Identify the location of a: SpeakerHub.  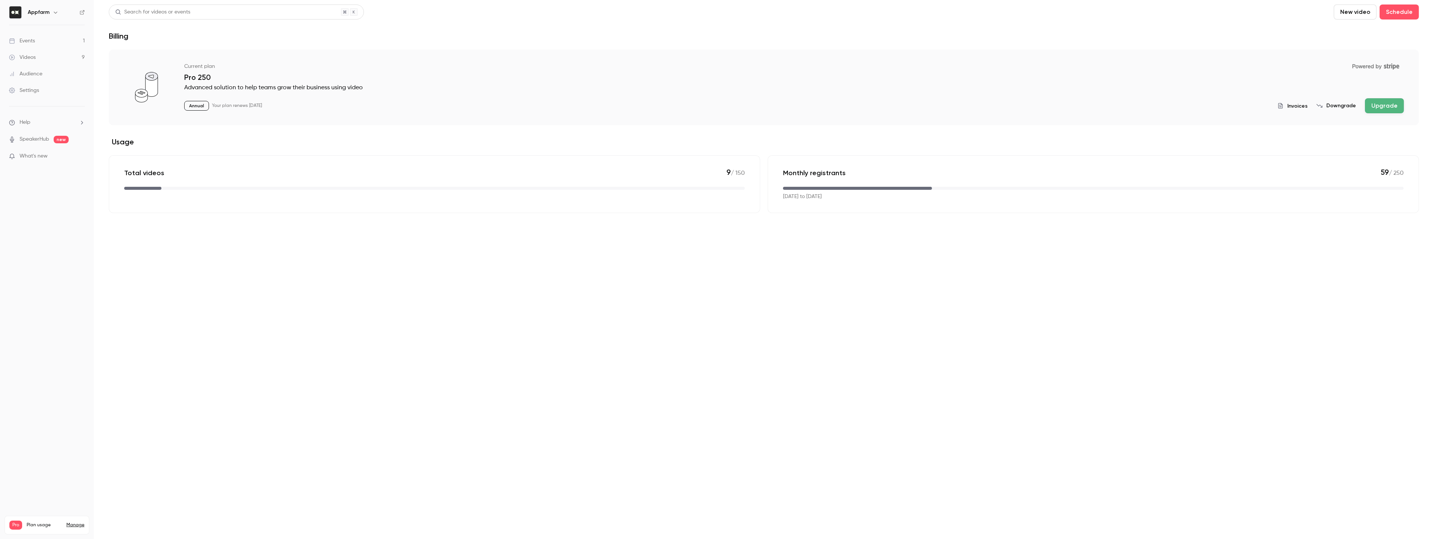
(34, 139).